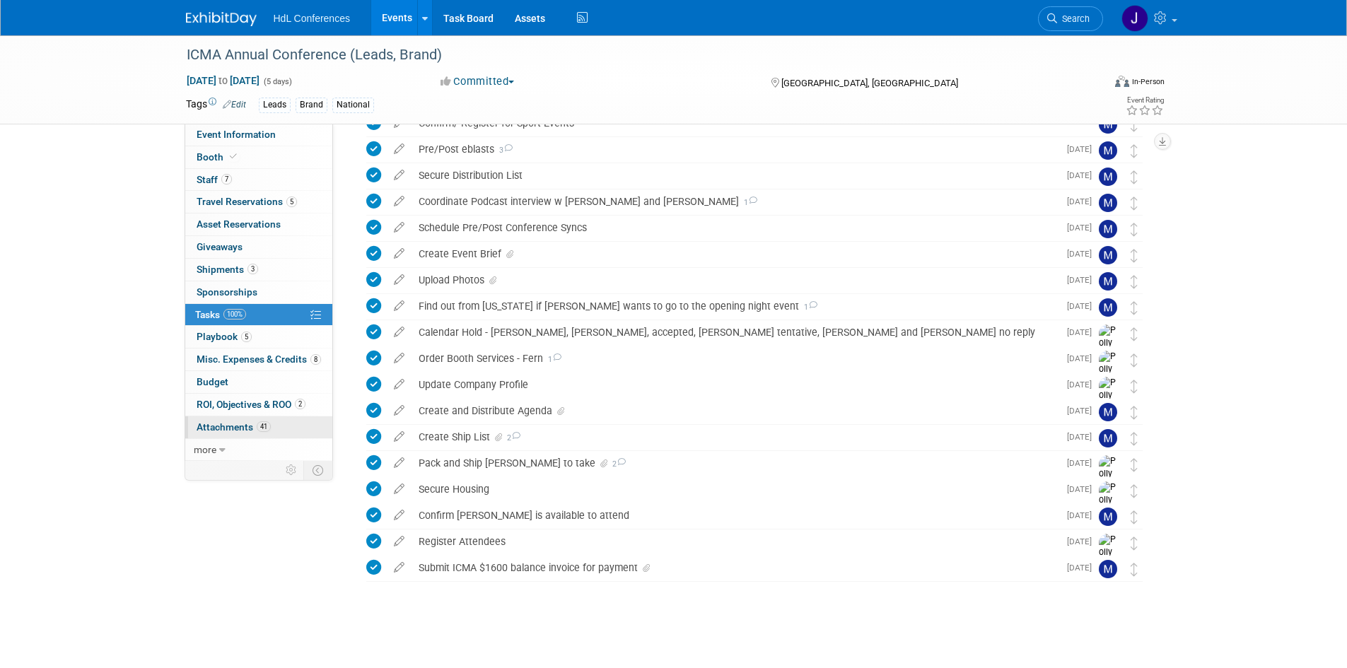 The width and height of the screenshot is (1347, 668). What do you see at coordinates (205, 450) in the screenshot?
I see `span: more` at bounding box center [205, 450].